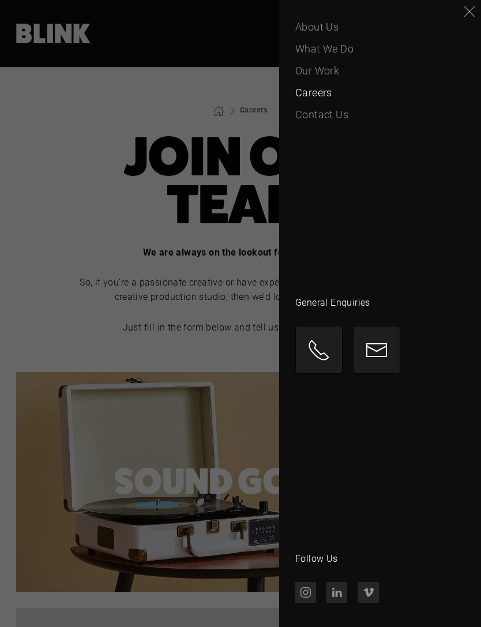  I want to click on span: Contact Us, so click(322, 115).